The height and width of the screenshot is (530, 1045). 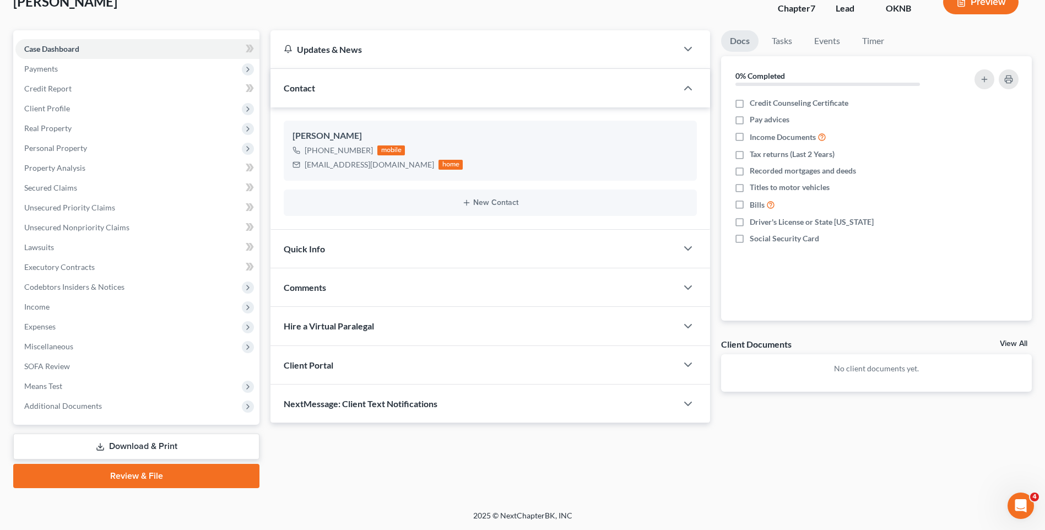 I want to click on span: Secured Claims, so click(x=51, y=187).